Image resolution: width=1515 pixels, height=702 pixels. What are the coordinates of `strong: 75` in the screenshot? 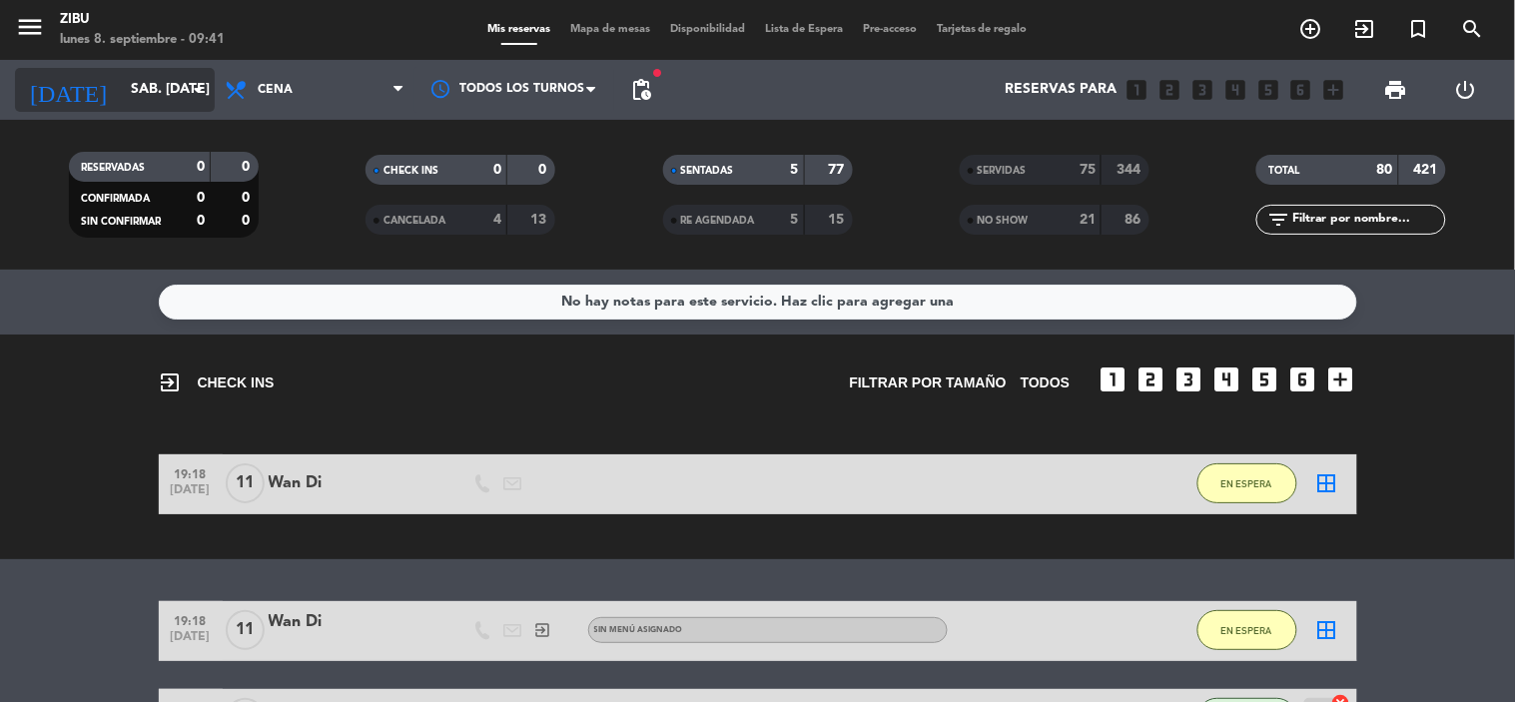 It's located at (1088, 170).